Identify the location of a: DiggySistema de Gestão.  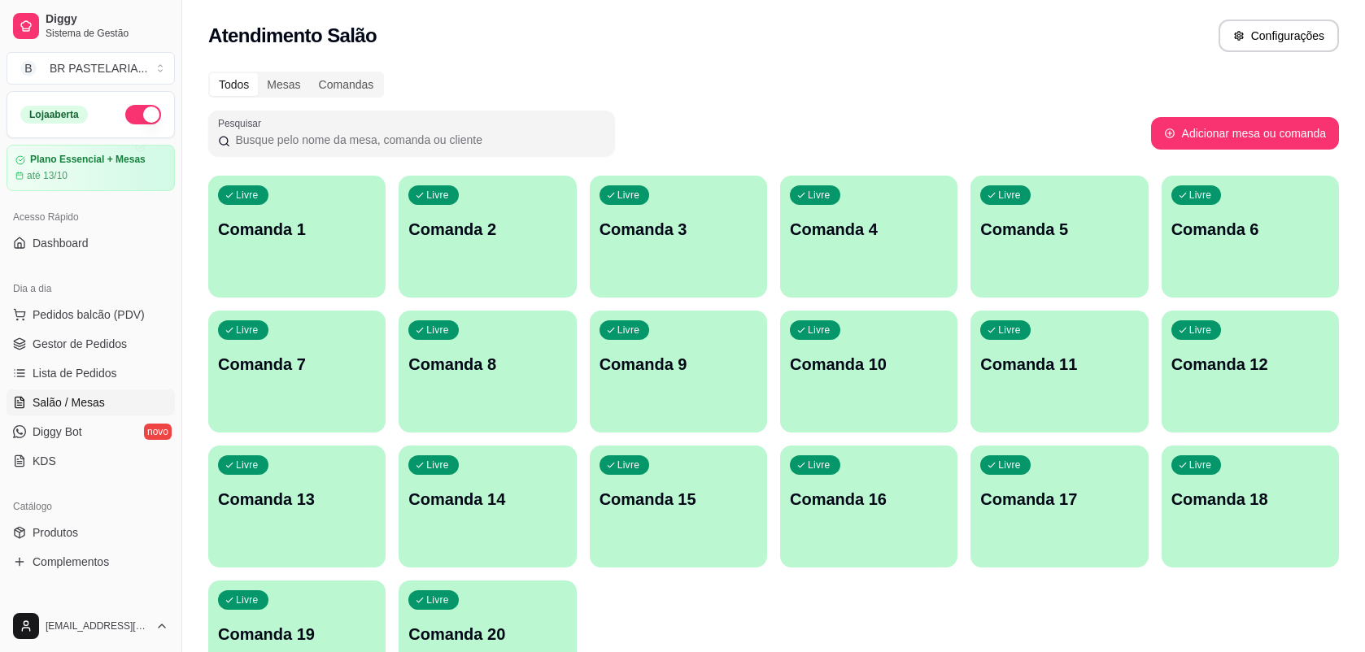
(90, 26).